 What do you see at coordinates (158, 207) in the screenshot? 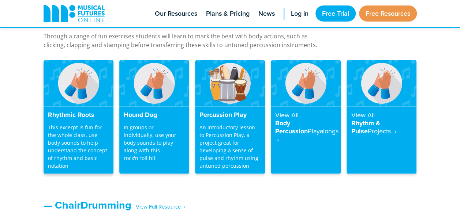
I see `span: ‎ ‎ ‎ View Full Resource‎‏‏‎ ‎ ›` at bounding box center [158, 207].